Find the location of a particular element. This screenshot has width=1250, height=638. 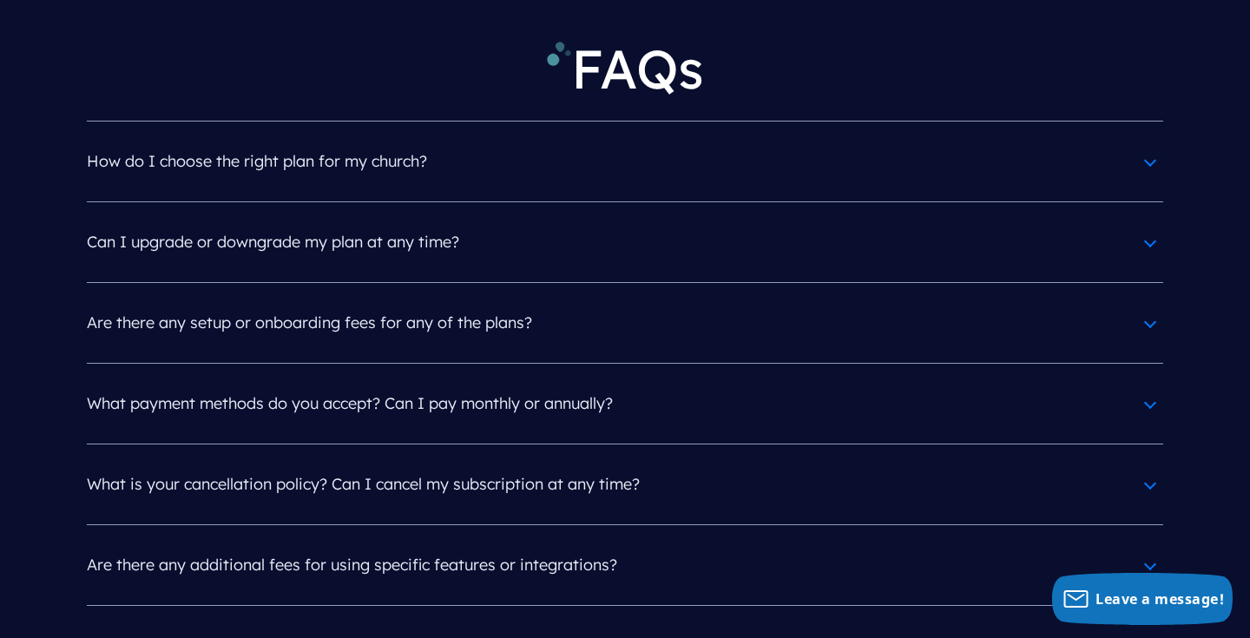

h4: What is your cancellation policy? Can I cancel my subscription at any time? is located at coordinates (625, 485).